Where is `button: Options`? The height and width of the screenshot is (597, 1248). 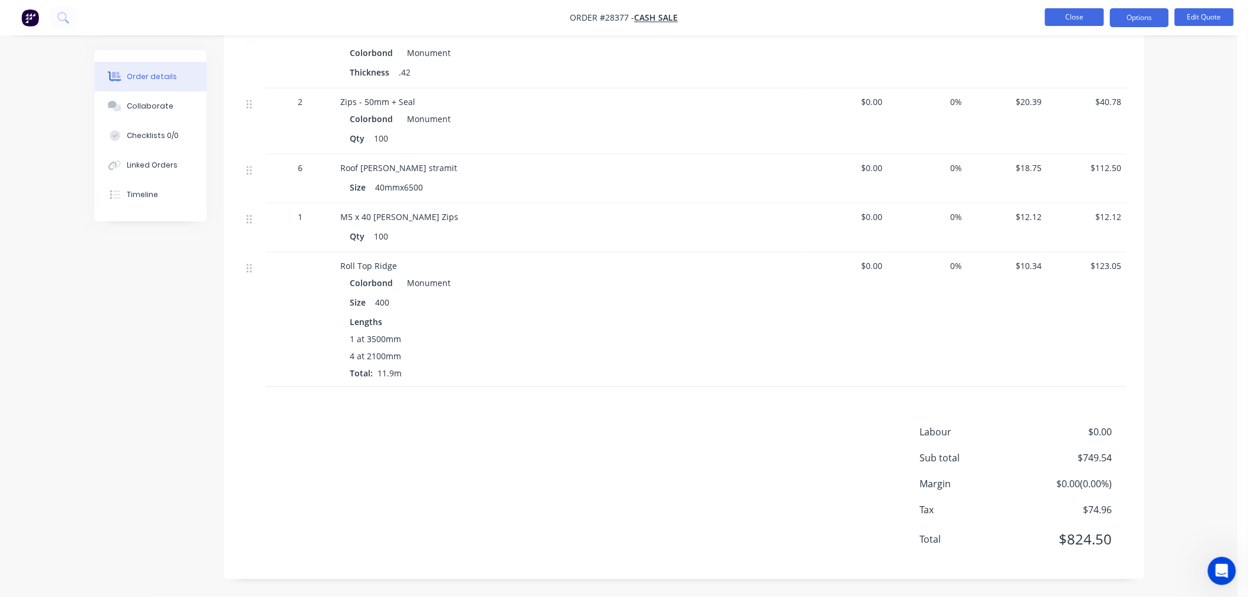 button: Options is located at coordinates (1140, 18).